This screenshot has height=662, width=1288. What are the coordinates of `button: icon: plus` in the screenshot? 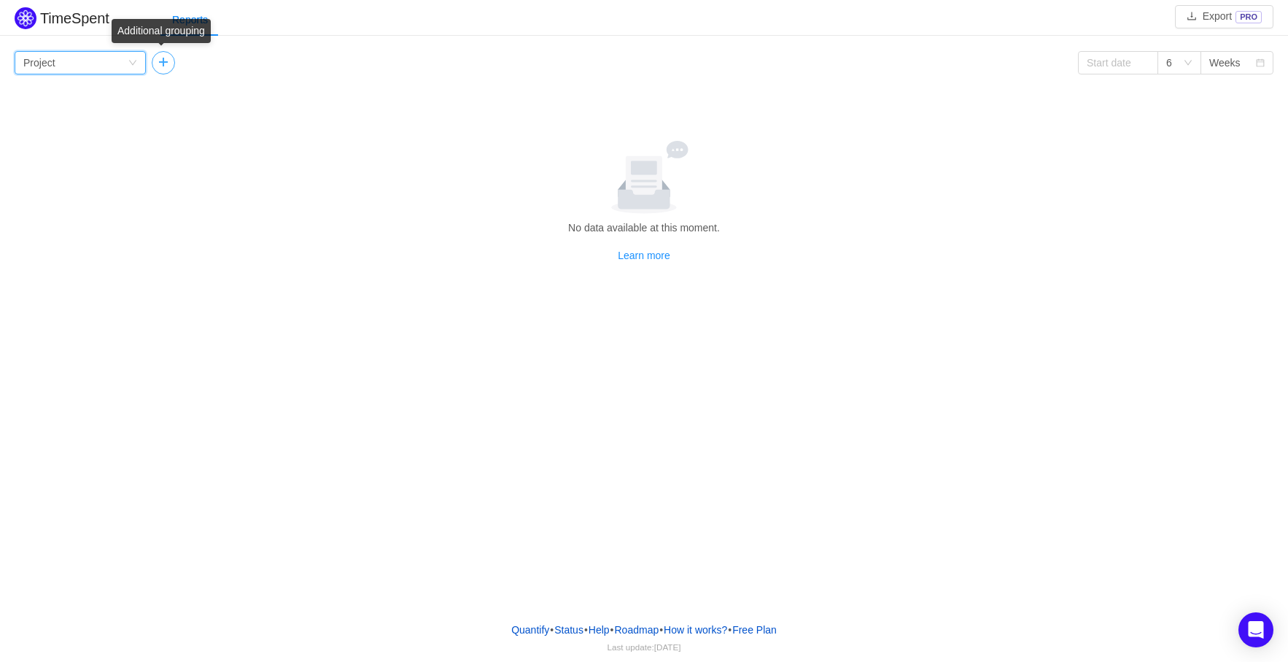 It's located at (163, 63).